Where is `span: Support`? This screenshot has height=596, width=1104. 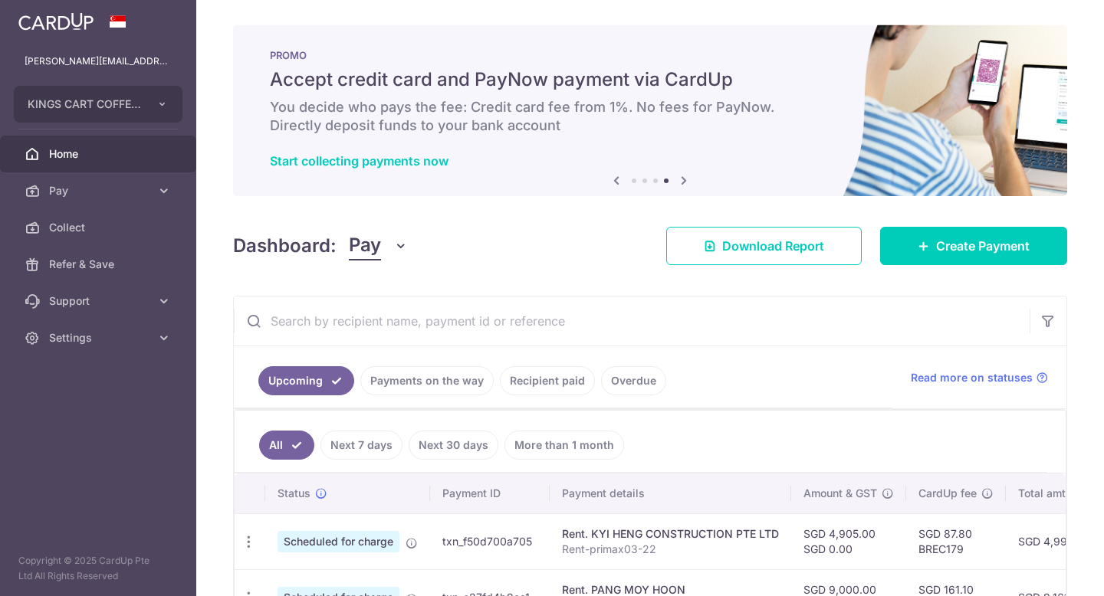 span: Support is located at coordinates (100, 301).